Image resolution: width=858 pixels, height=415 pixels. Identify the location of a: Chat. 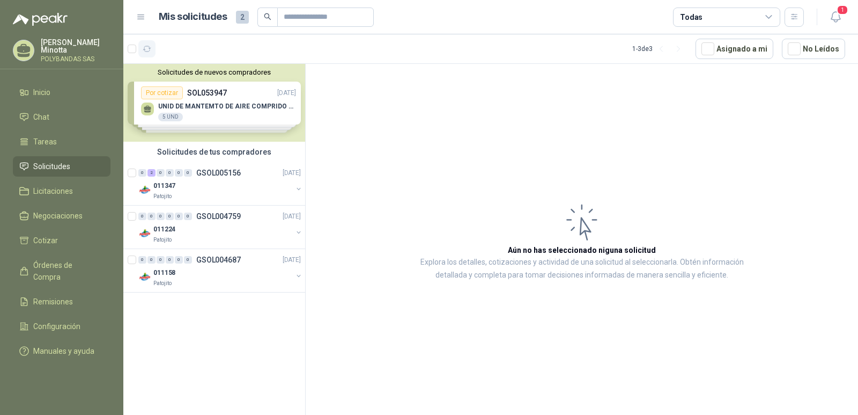
(62, 117).